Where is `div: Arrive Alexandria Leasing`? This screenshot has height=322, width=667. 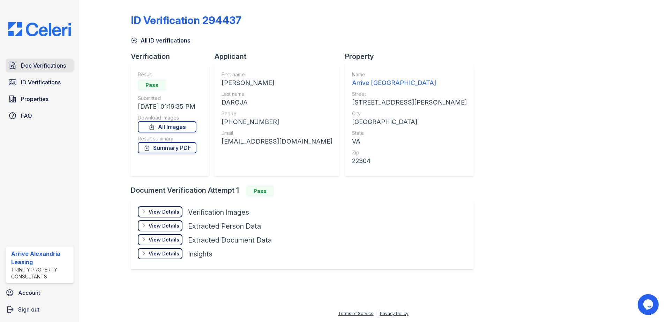
div: Arrive Alexandria Leasing is located at coordinates (41, 258).